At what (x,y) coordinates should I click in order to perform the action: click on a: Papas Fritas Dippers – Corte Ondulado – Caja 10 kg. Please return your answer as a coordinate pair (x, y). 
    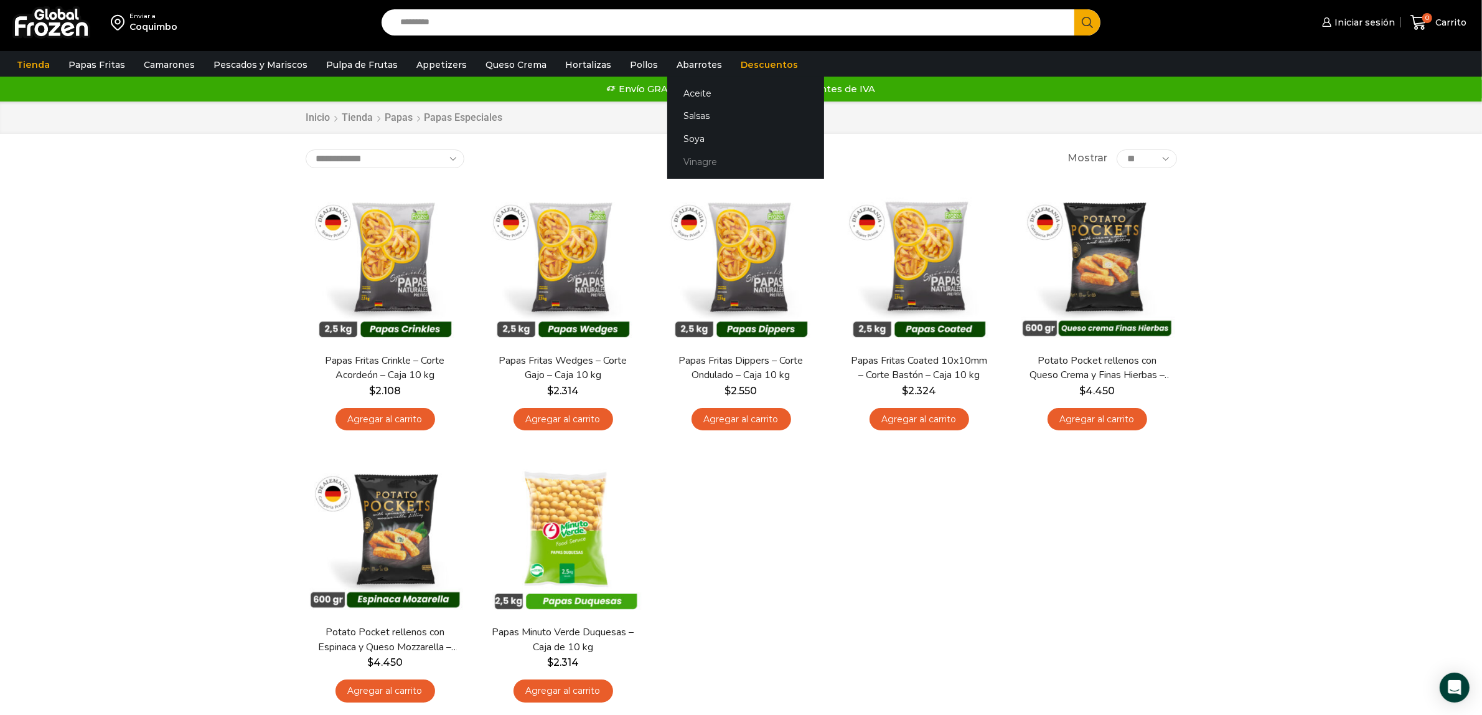
    Looking at the image, I should click on (741, 368).